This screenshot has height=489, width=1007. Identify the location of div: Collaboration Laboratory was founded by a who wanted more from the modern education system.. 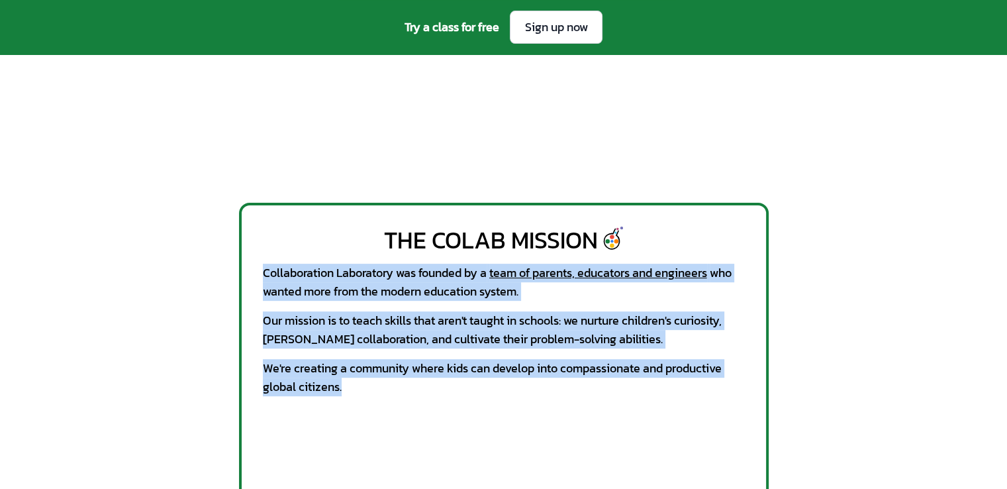
(504, 282).